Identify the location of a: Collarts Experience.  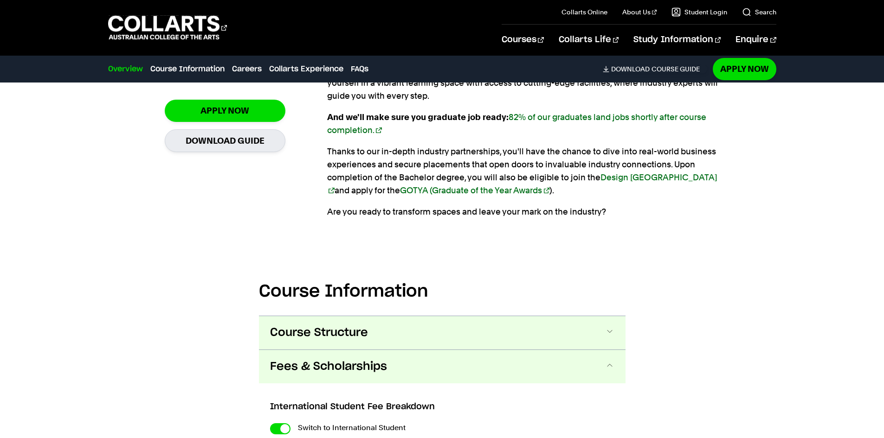
(306, 69).